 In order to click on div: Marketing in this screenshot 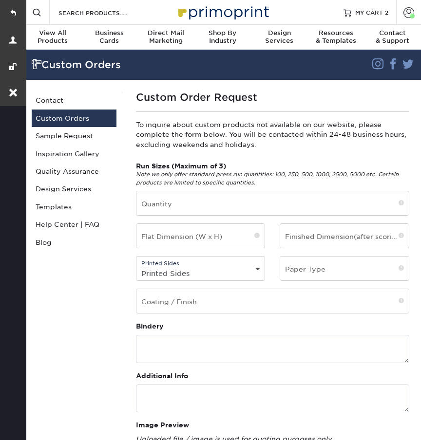, I will do `click(166, 37)`.